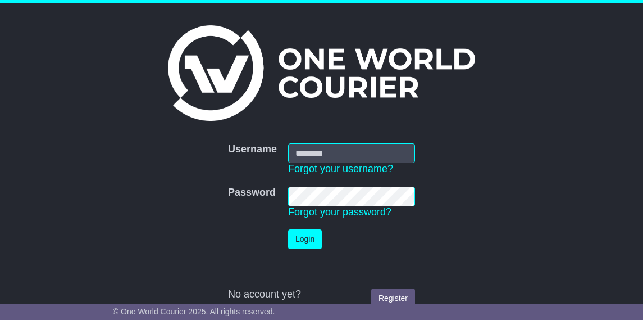  What do you see at coordinates (340, 212) in the screenshot?
I see `a: Forgot your password?` at bounding box center [340, 212].